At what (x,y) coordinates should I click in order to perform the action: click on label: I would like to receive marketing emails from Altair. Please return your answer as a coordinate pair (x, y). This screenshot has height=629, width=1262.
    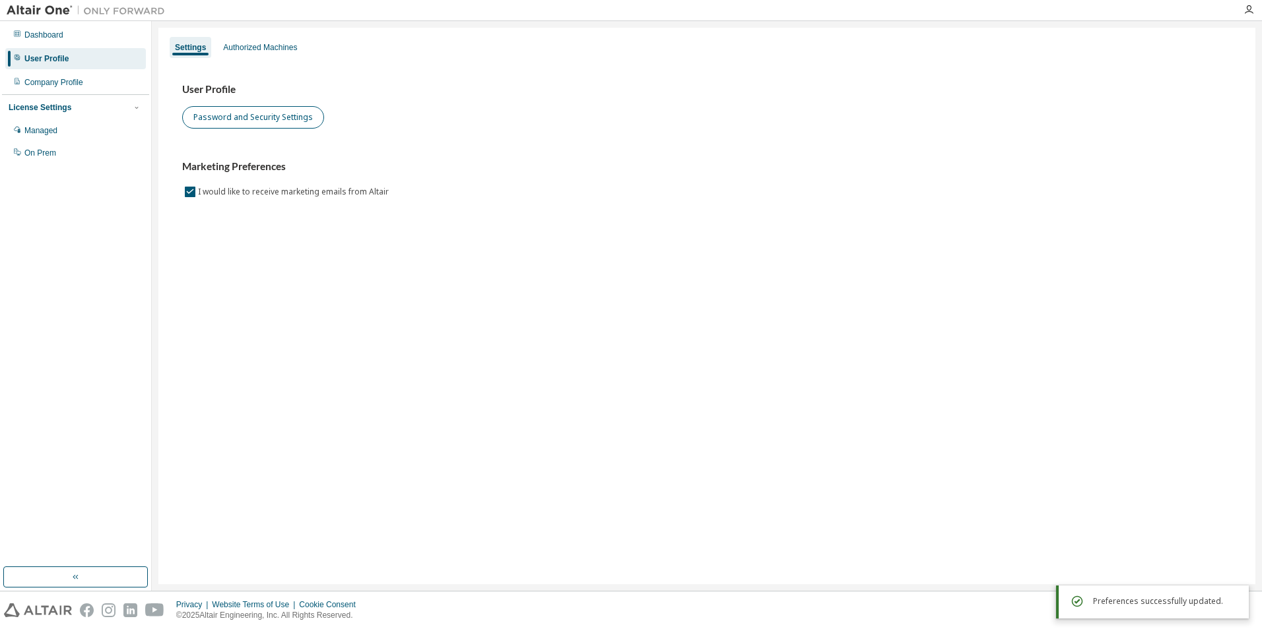
    Looking at the image, I should click on (294, 192).